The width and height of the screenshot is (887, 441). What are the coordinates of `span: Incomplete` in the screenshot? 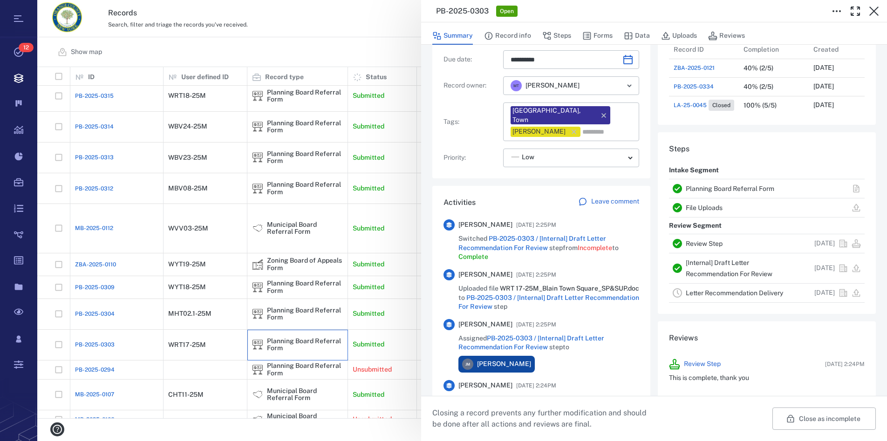 It's located at (595, 248).